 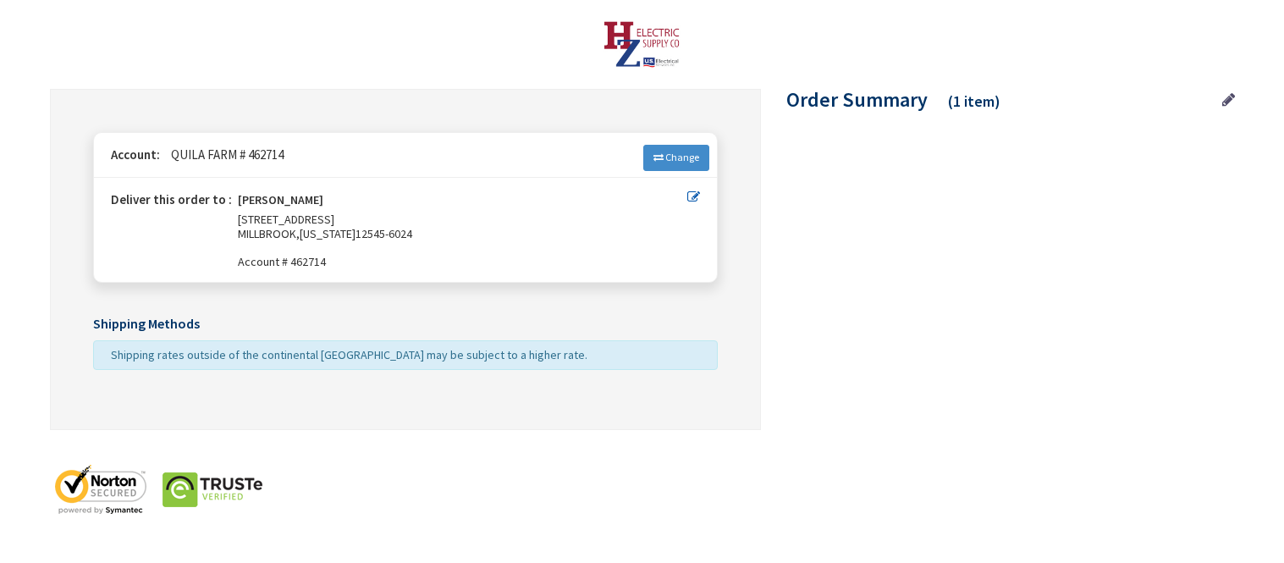 I want to click on span: MILLBROOK,, so click(x=268, y=234).